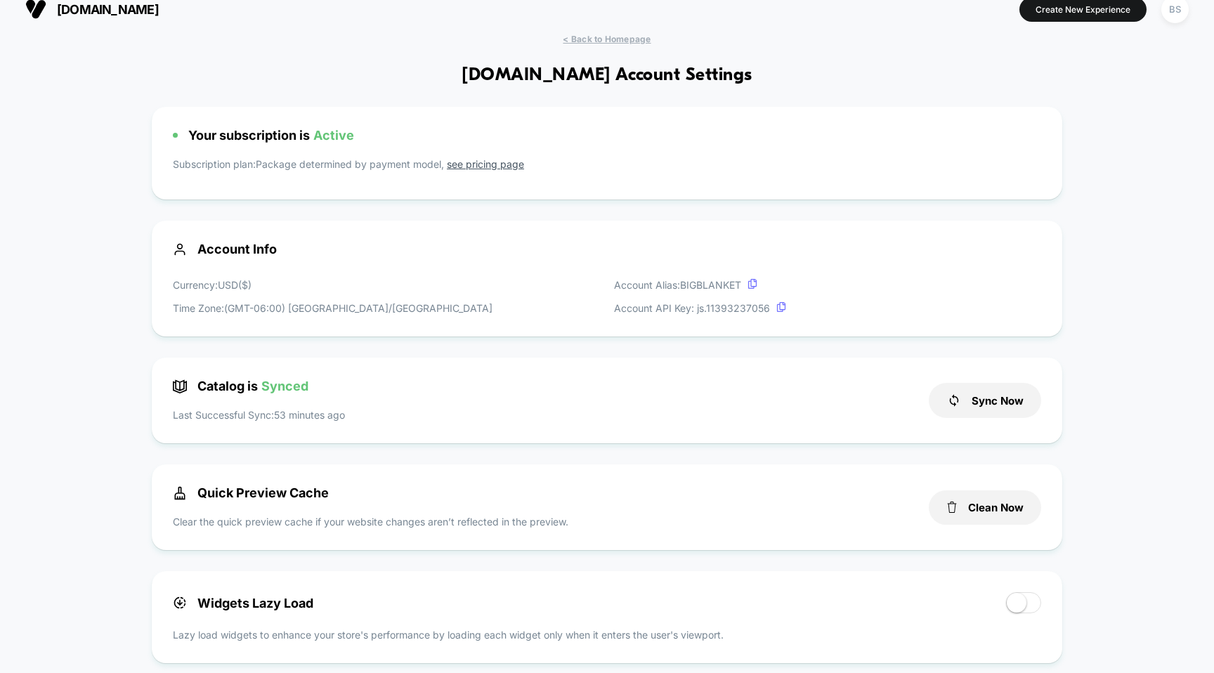 The image size is (1214, 673). I want to click on span: Active, so click(334, 135).